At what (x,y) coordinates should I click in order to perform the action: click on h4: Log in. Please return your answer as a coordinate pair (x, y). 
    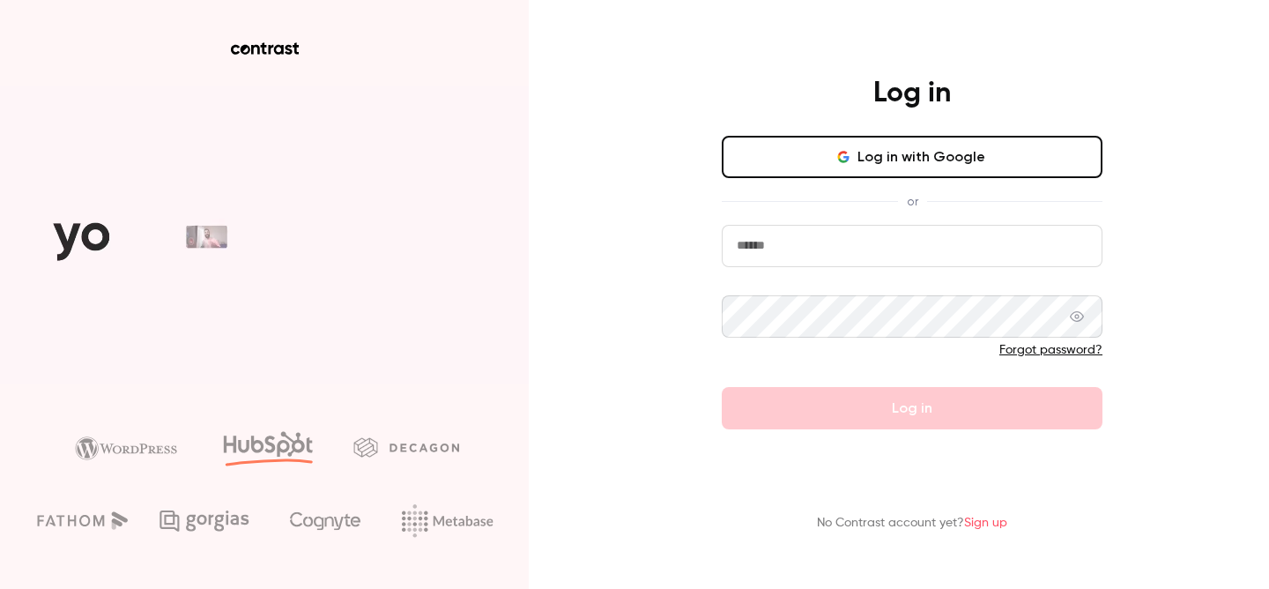
    Looking at the image, I should click on (912, 93).